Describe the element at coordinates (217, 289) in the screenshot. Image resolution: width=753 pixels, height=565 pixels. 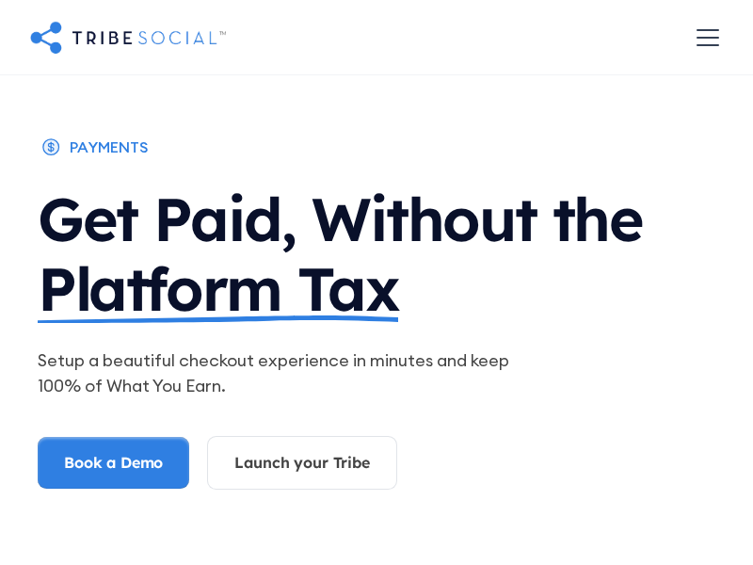
I see `span: Platform Tax` at that location.